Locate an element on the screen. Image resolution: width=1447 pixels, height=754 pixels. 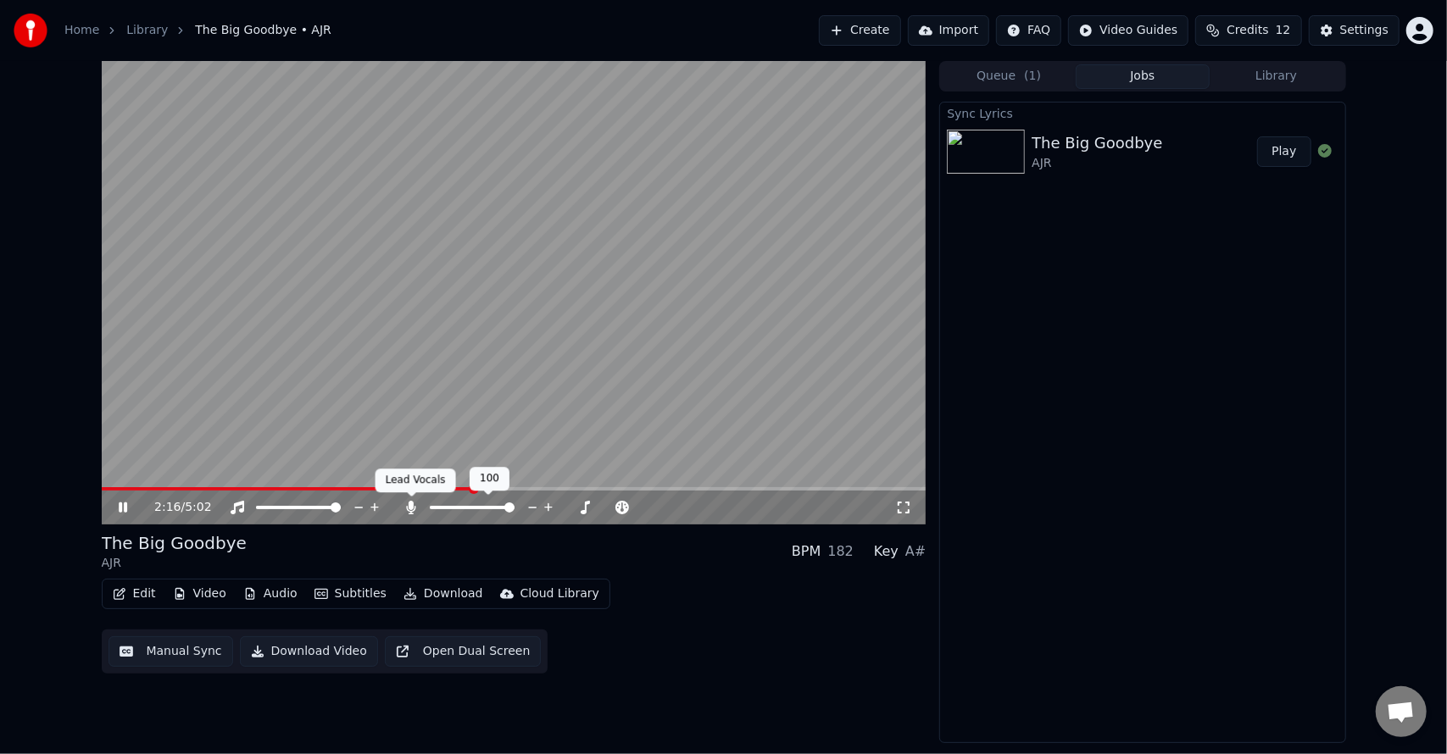
nav: breadcrumb is located at coordinates (198, 31).